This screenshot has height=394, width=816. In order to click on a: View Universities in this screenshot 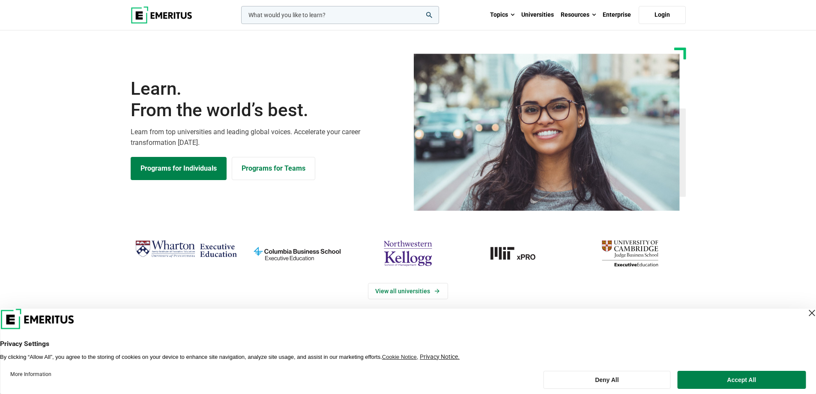, I will do `click(408, 291)`.